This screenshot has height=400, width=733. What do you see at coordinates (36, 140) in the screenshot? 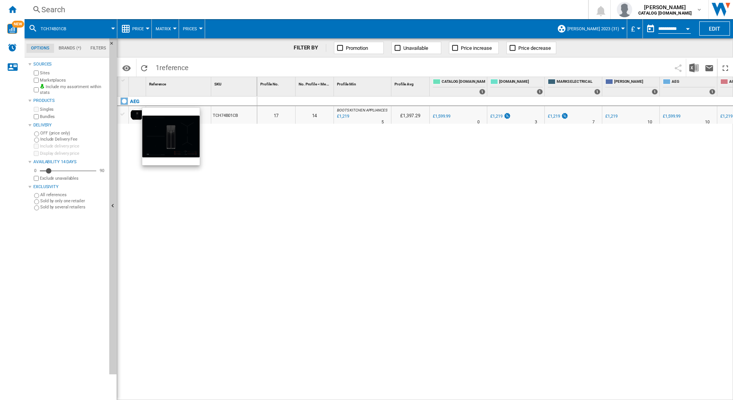
I see `input: Include Delivery Fee` at bounding box center [36, 140].